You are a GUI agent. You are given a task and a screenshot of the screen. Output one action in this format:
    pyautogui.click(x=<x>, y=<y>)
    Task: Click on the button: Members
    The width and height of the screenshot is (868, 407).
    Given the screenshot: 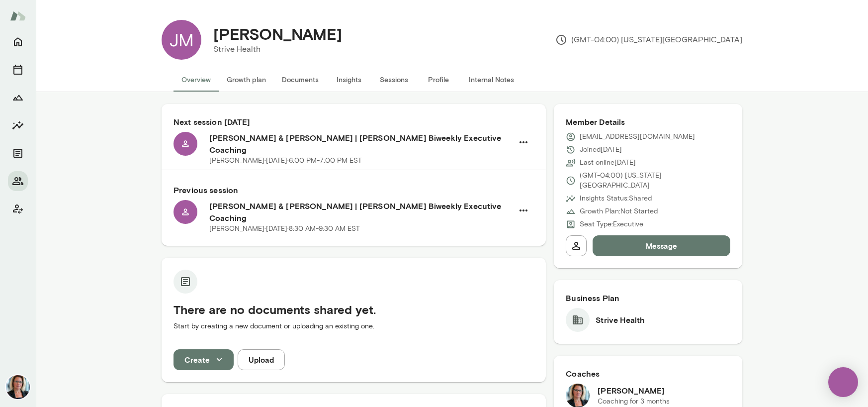 What is the action you would take?
    pyautogui.click(x=18, y=181)
    